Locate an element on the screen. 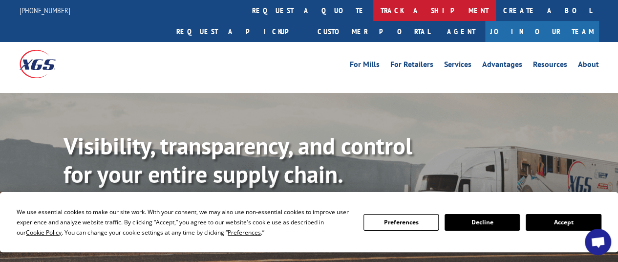 The height and width of the screenshot is (262, 618). button: Preferences is located at coordinates (401, 222).